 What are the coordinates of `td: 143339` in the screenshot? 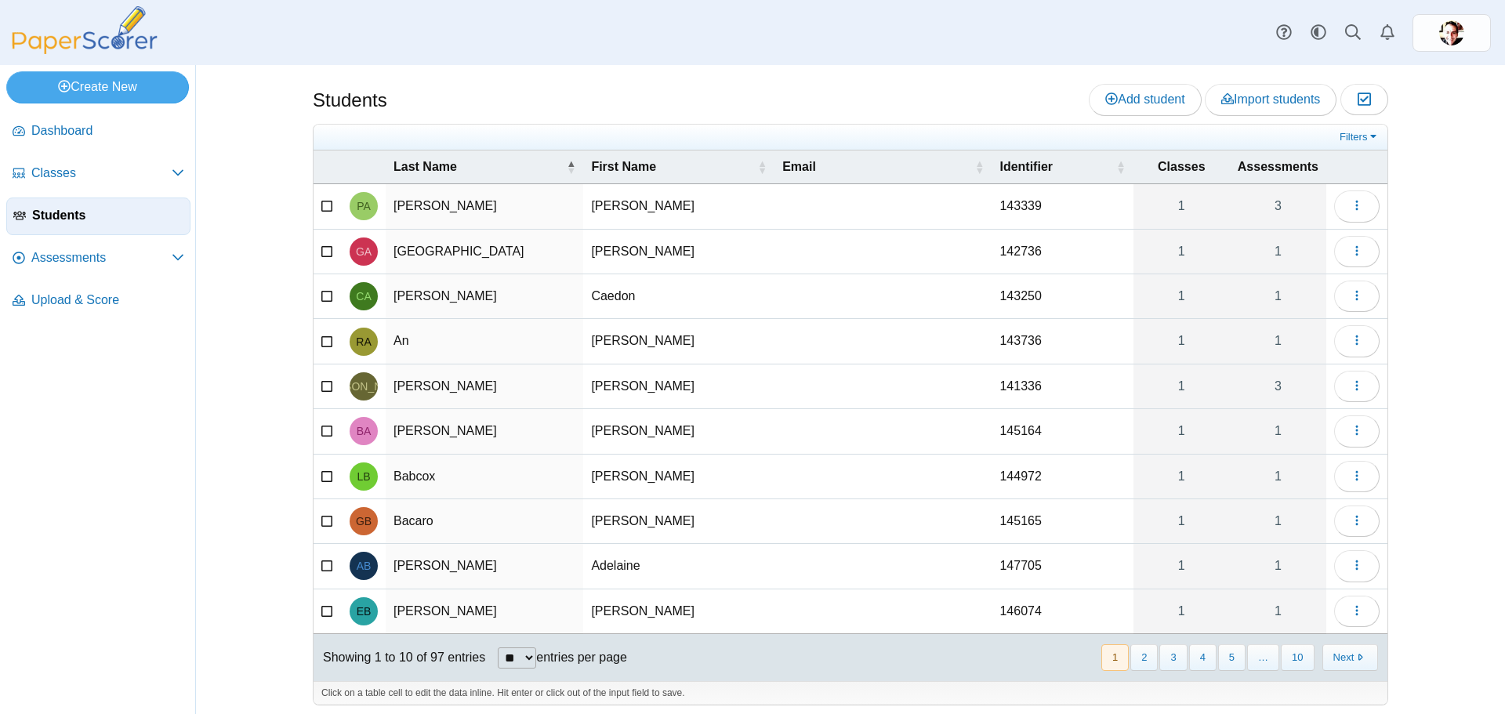 It's located at (1062, 206).